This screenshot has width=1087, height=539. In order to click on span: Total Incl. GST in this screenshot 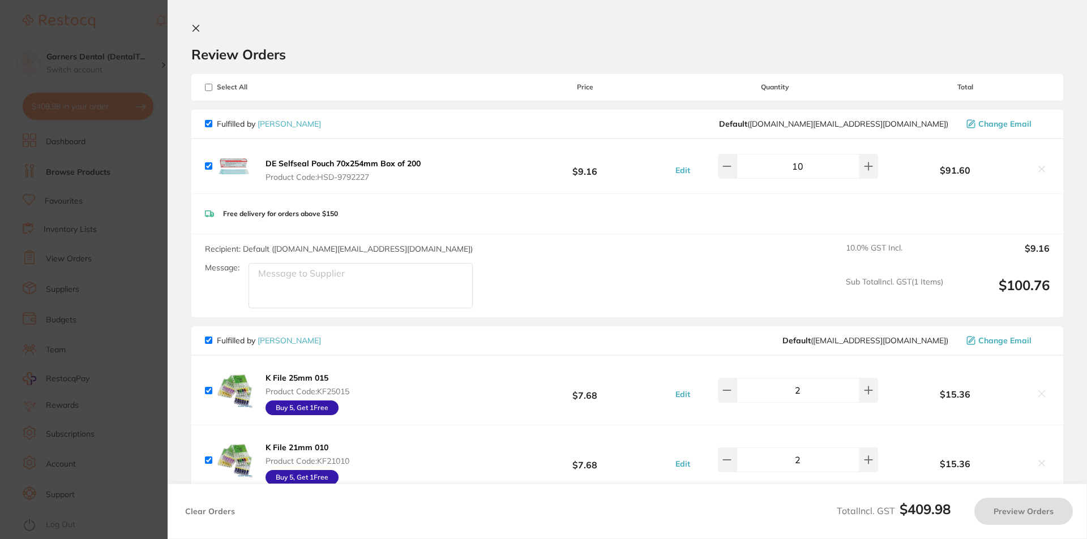, I will do `click(893, 511)`.